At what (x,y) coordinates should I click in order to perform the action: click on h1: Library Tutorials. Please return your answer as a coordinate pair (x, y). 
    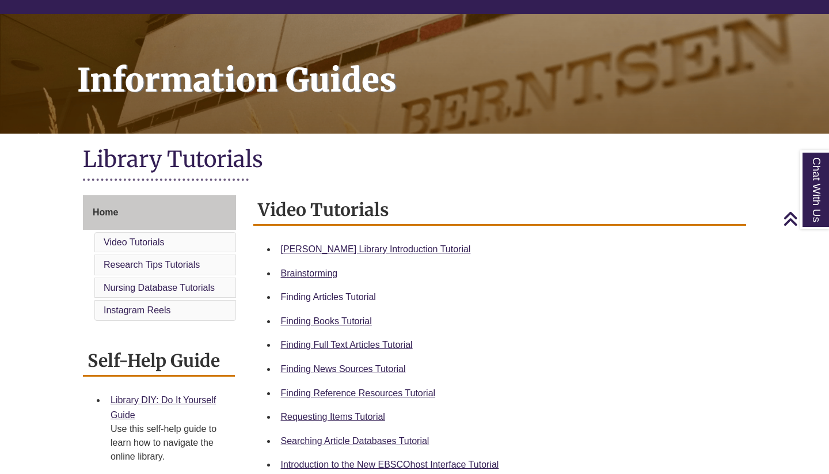
    Looking at the image, I should click on (415, 160).